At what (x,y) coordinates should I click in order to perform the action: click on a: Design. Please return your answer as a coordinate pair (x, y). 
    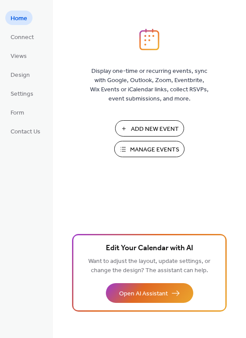
    Looking at the image, I should click on (20, 74).